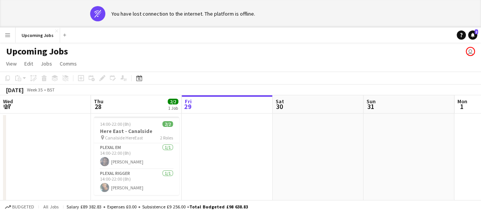 The width and height of the screenshot is (481, 213). I want to click on a: Edit, so click(29, 64).